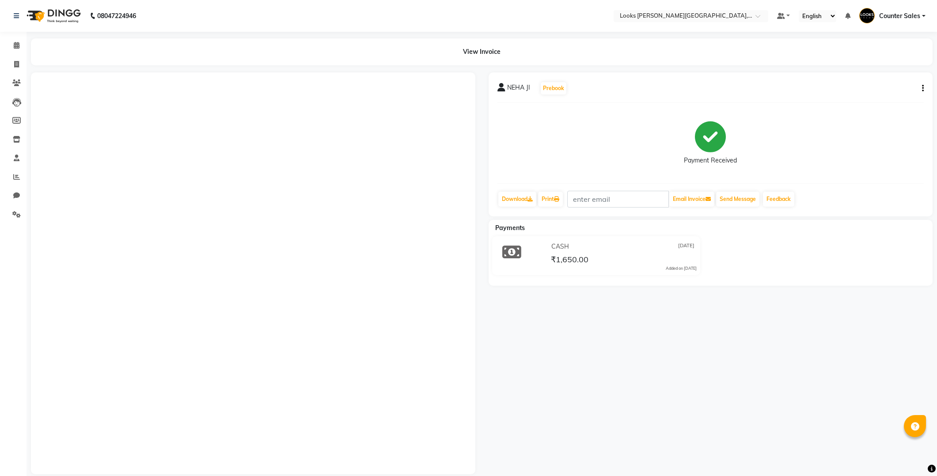 The height and width of the screenshot is (476, 937). I want to click on a: Download, so click(518, 199).